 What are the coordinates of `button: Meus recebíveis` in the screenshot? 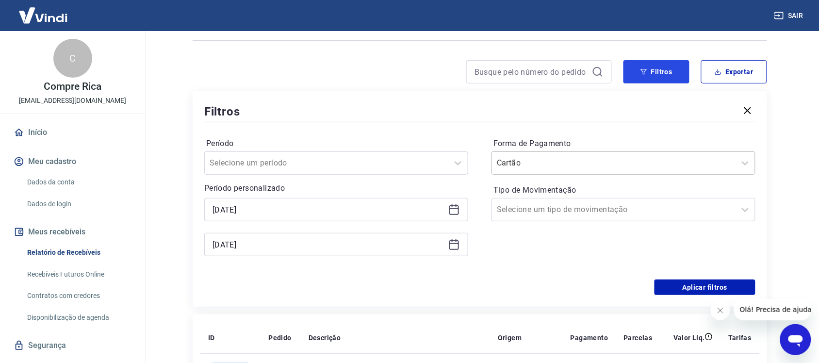 It's located at (72, 232).